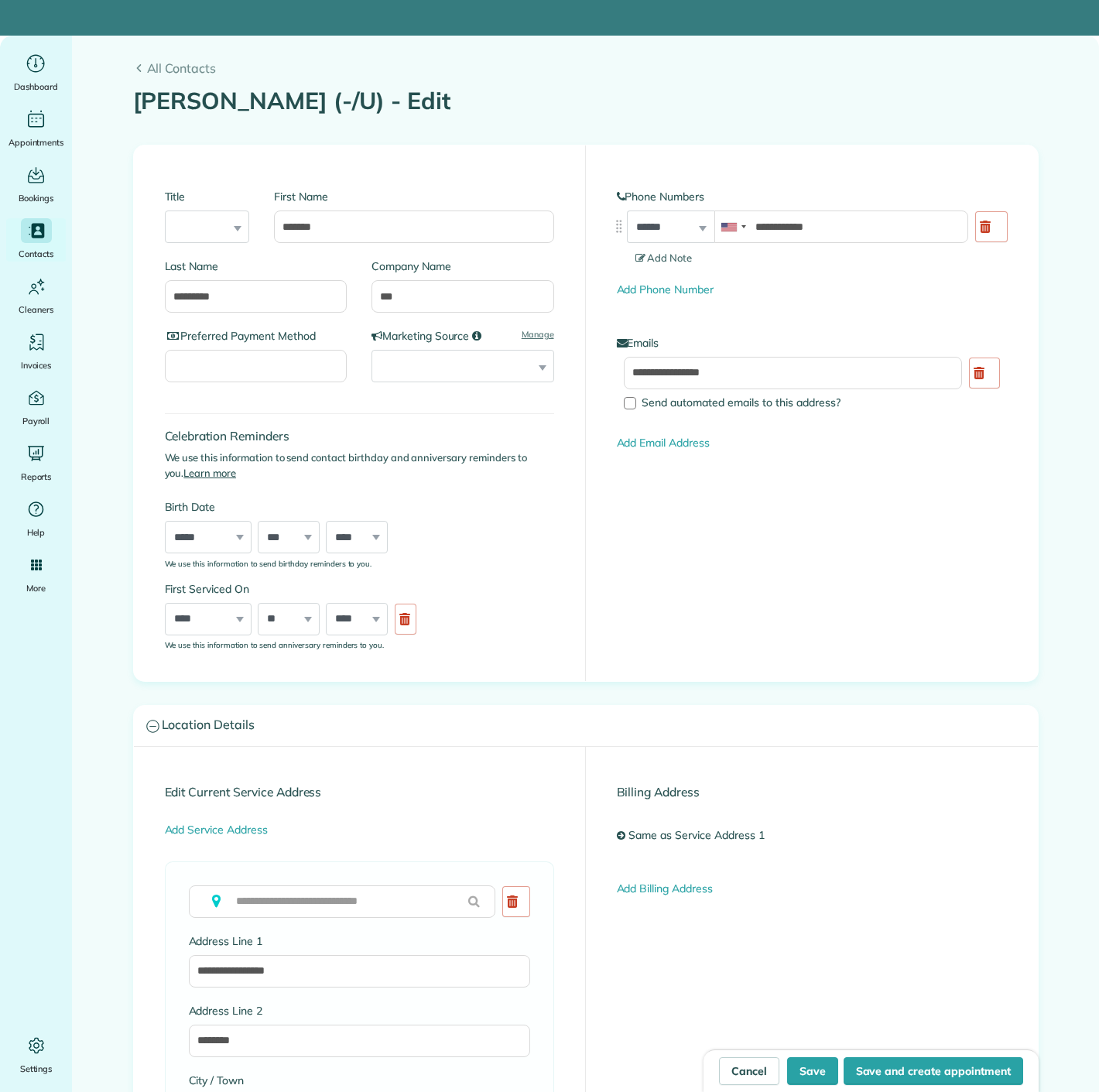 The image size is (1099, 1092). What do you see at coordinates (733, 227) in the screenshot?
I see `div: United States: +1` at bounding box center [733, 227].